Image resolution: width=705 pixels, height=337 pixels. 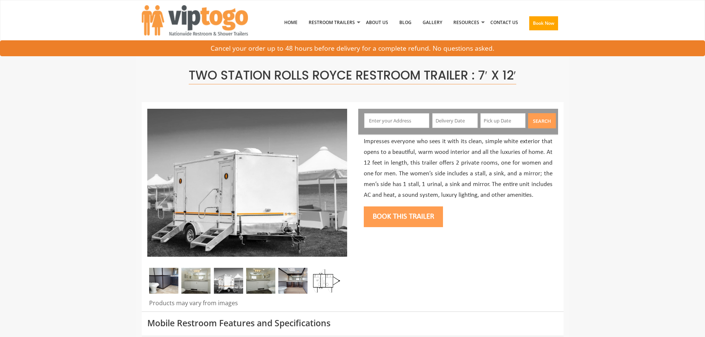 I want to click on button: Book this trailer, so click(x=403, y=217).